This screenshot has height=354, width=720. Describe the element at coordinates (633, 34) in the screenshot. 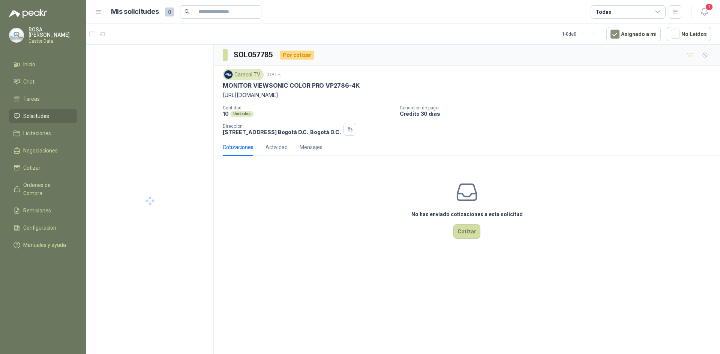

I see `button: Asignado a mi` at that location.